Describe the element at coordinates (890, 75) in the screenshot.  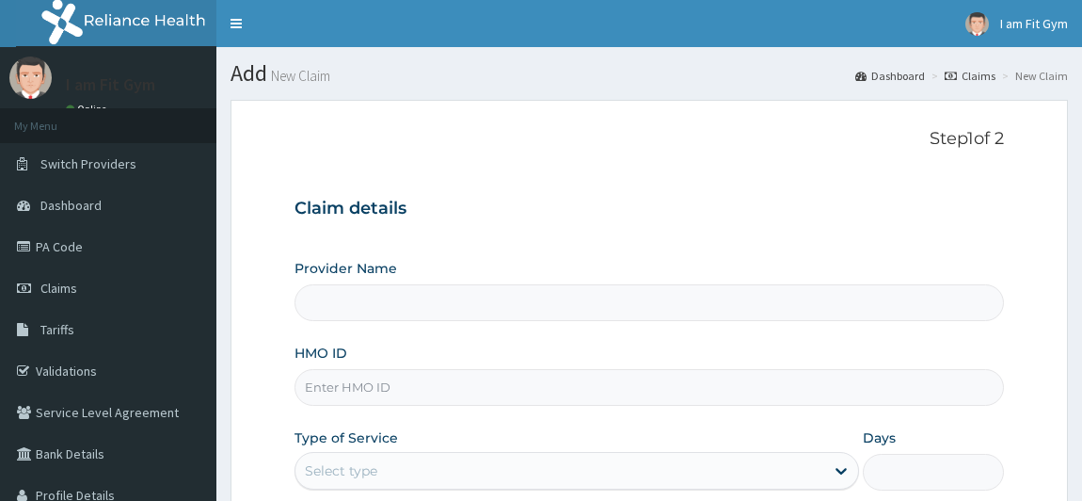
I see `a: Dashboard` at that location.